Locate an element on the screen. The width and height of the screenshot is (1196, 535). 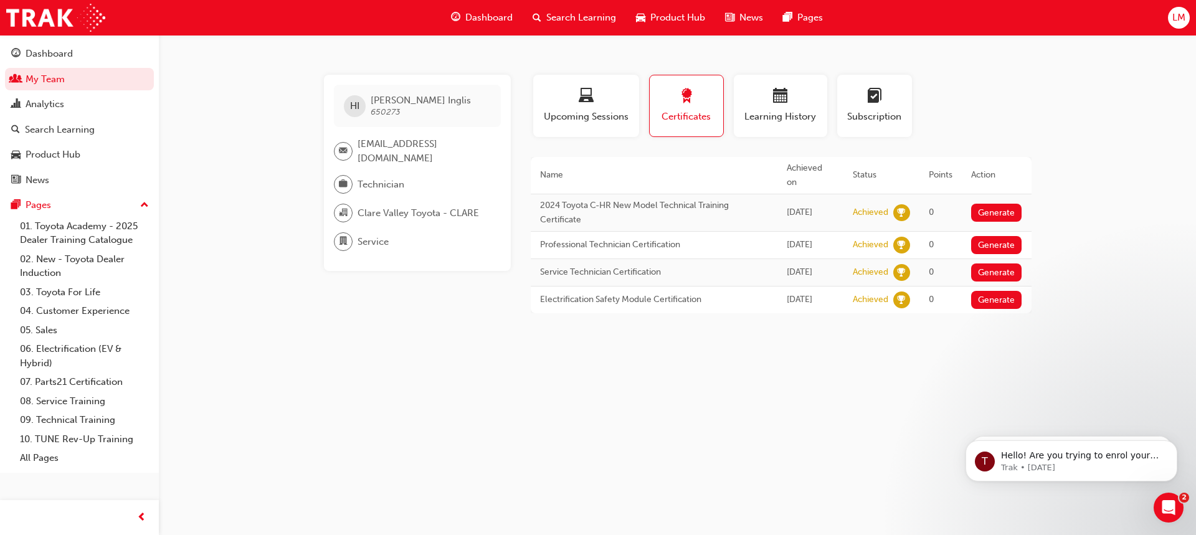
span: Search Learning is located at coordinates (581, 17).